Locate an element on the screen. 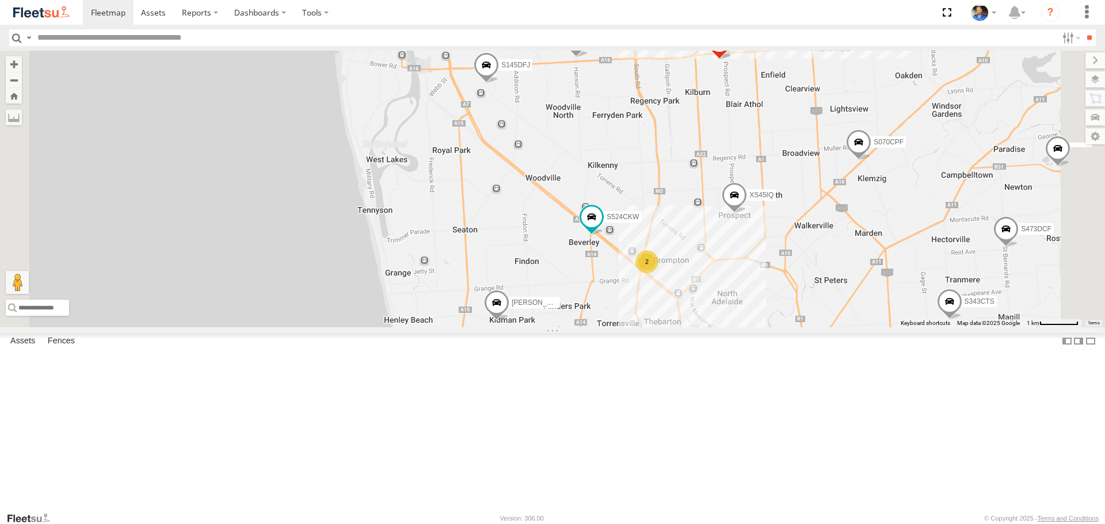  label: Dock Summary Table to the Right is located at coordinates (1079, 341).